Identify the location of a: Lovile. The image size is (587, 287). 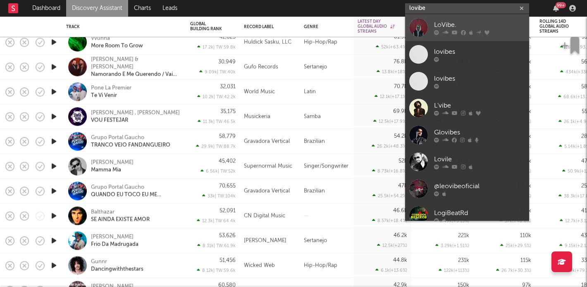
(467, 161).